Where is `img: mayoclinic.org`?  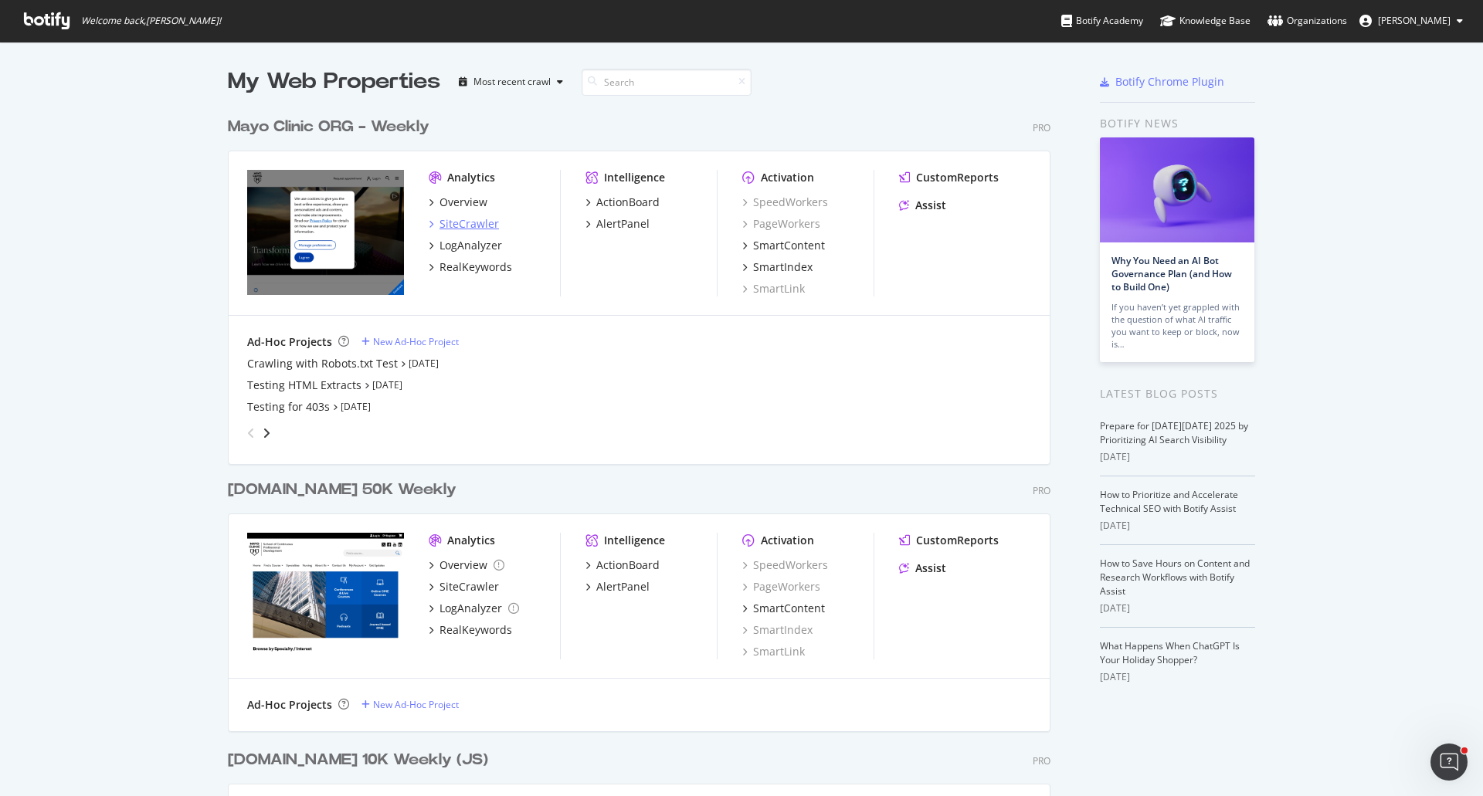
img: mayoclinic.org is located at coordinates (325, 233).